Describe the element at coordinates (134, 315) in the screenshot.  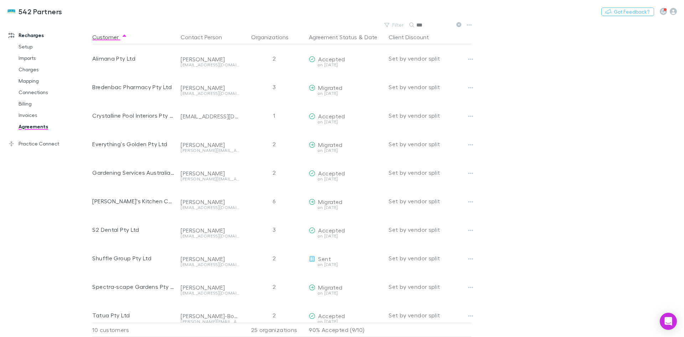
I see `div: Tatua Pty Ltd` at that location.